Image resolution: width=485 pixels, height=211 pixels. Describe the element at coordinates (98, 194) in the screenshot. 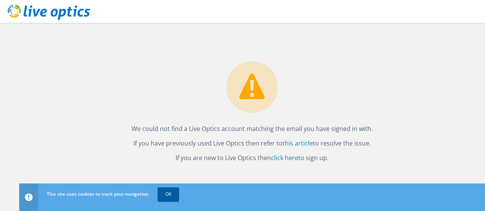

I see `span: This site uses cookies to track your navigation.` at that location.